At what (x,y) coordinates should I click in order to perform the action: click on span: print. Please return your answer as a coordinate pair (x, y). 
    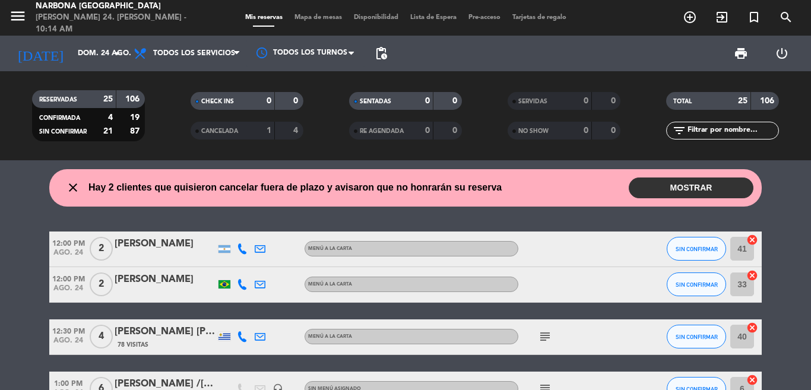
    Looking at the image, I should click on (741, 53).